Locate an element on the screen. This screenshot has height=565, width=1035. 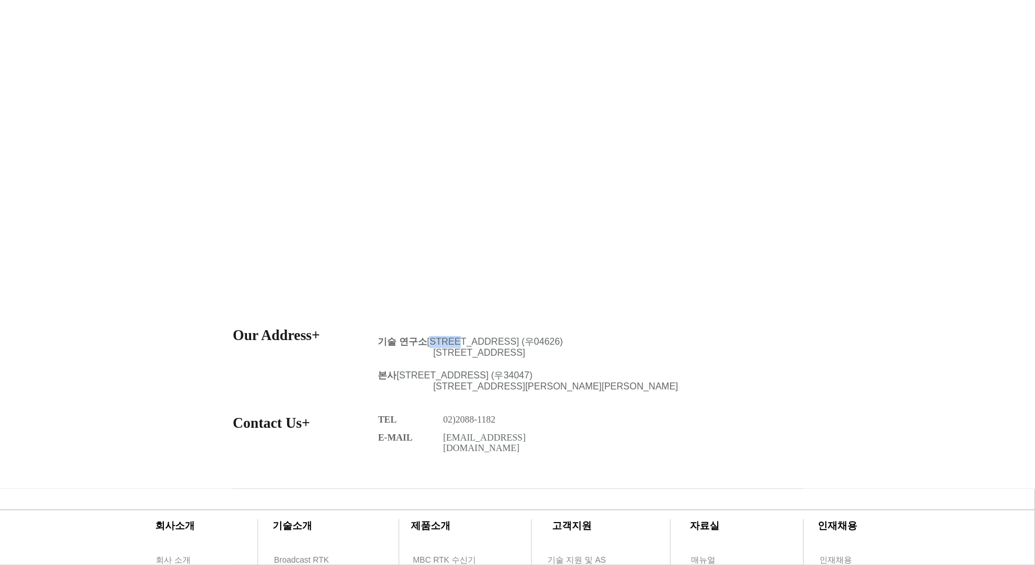
span: Contact Us+ is located at coordinates (271, 423).